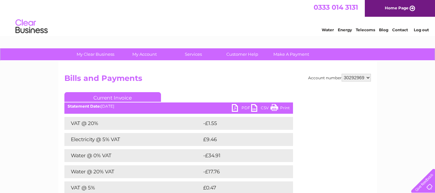  I want to click on a: Water, so click(328, 30).